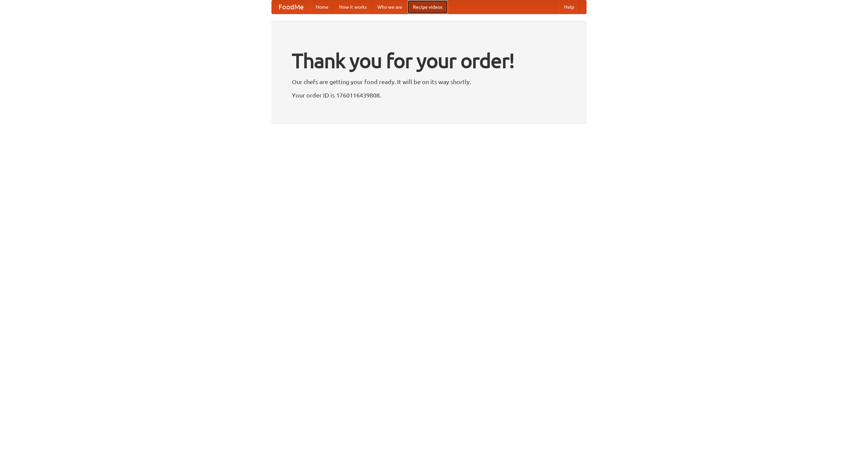 This screenshot has width=858, height=474. Describe the element at coordinates (291, 7) in the screenshot. I see `a: FoodMe` at that location.